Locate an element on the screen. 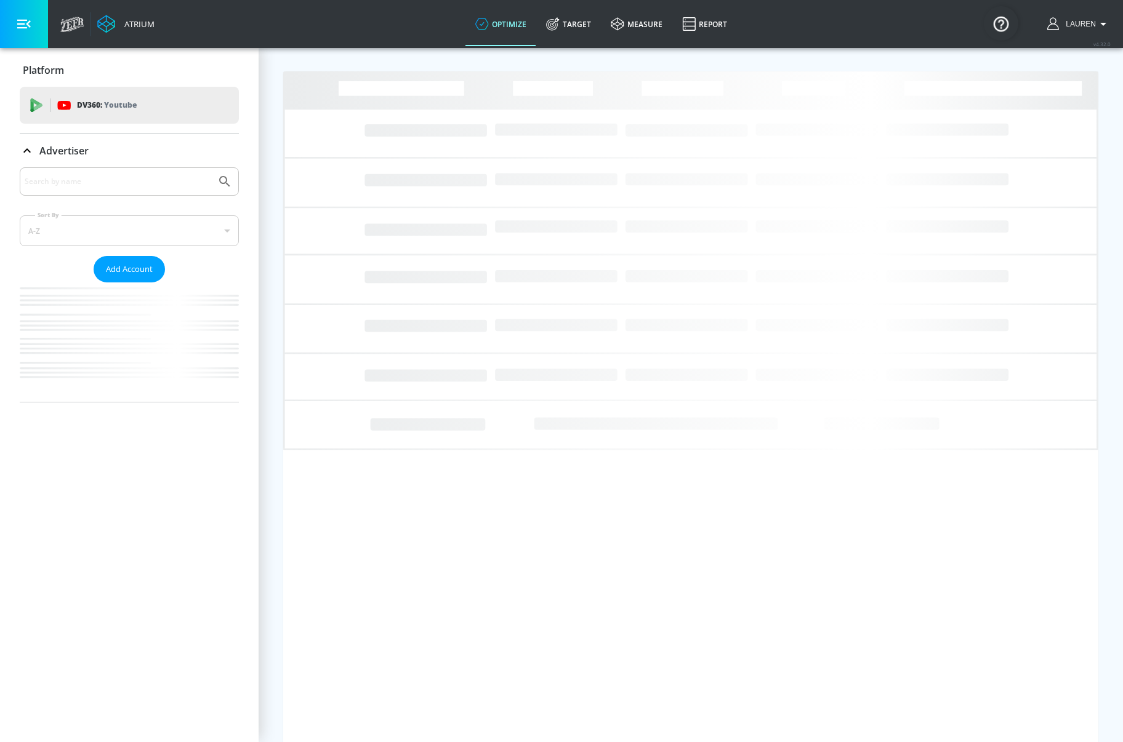 This screenshot has height=742, width=1123. p: Platform is located at coordinates (43, 70).